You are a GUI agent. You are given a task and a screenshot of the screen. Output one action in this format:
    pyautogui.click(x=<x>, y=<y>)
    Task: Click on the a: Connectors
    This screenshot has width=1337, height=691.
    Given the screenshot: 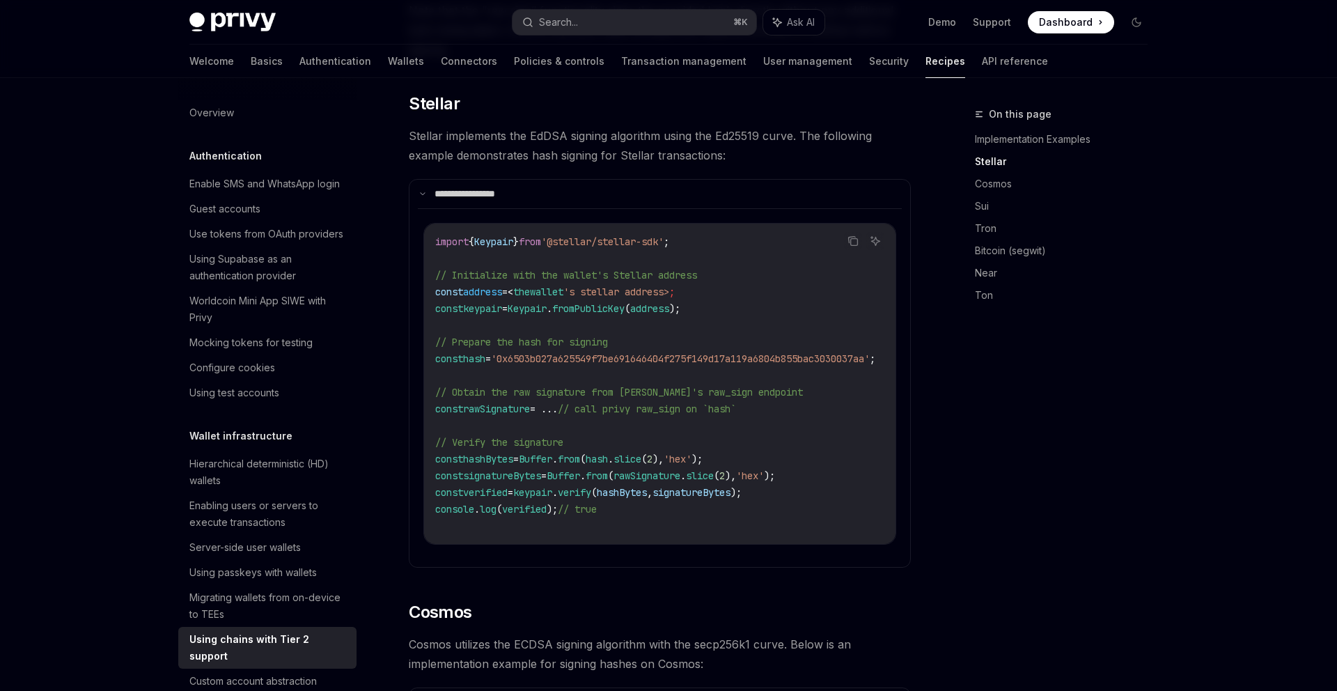 What is the action you would take?
    pyautogui.click(x=469, y=61)
    